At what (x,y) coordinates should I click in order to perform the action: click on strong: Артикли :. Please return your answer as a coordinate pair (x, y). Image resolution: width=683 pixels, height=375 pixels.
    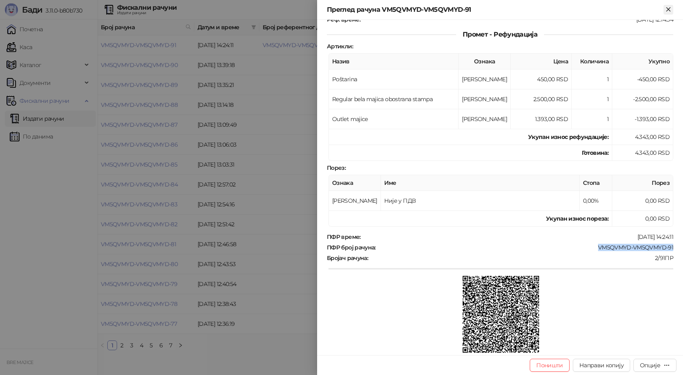
    Looking at the image, I should click on (340, 46).